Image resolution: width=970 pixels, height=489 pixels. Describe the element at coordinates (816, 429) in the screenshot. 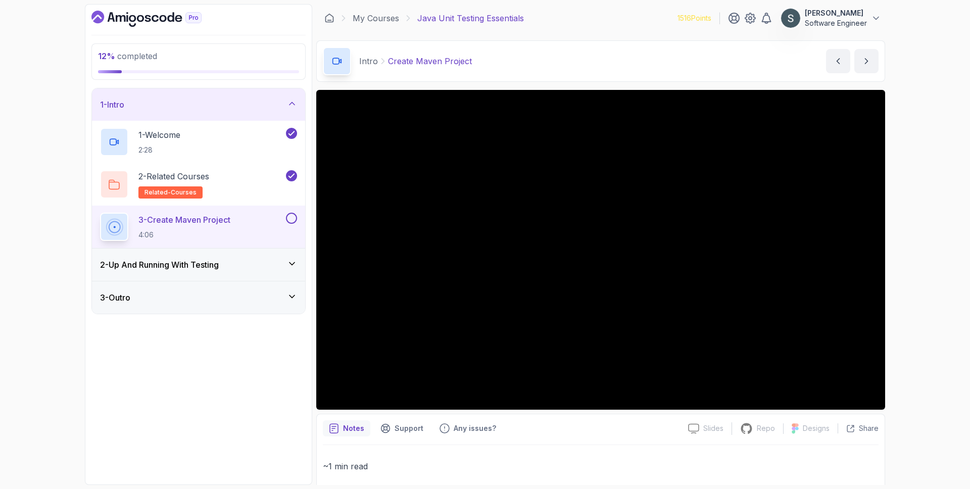

I see `p: Designs` at that location.